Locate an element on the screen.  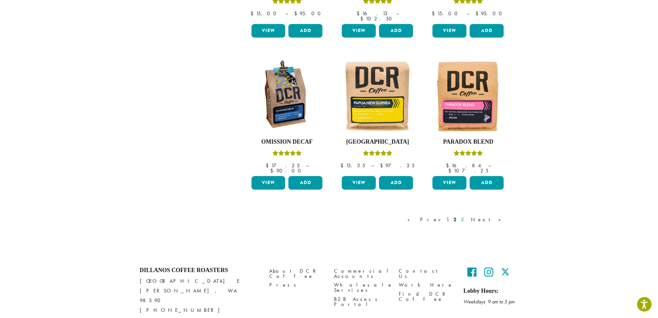
bdi: 102.50 is located at coordinates (377, 18).